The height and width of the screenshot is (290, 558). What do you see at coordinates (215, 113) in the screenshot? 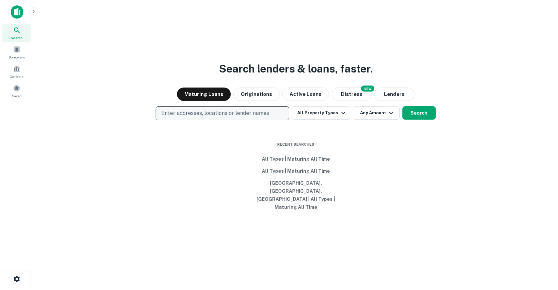
I see `p: Enter addresses, locations or lender names` at bounding box center [215, 113].